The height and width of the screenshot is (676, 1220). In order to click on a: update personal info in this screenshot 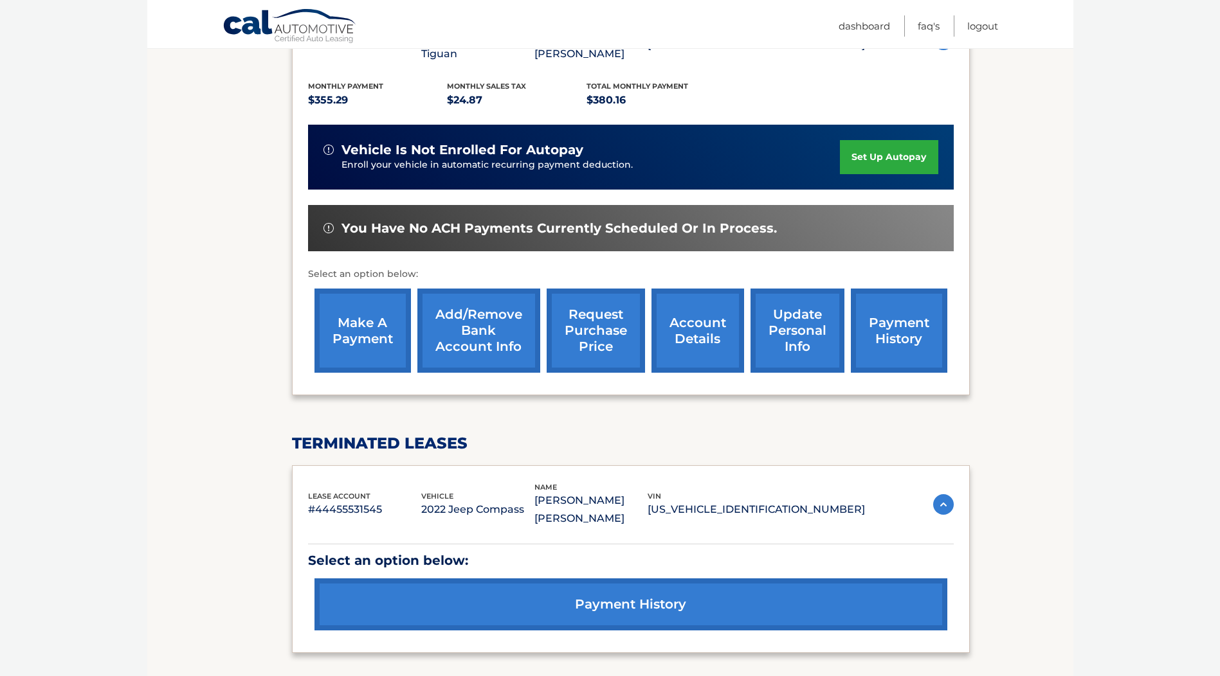, I will do `click(797, 331)`.